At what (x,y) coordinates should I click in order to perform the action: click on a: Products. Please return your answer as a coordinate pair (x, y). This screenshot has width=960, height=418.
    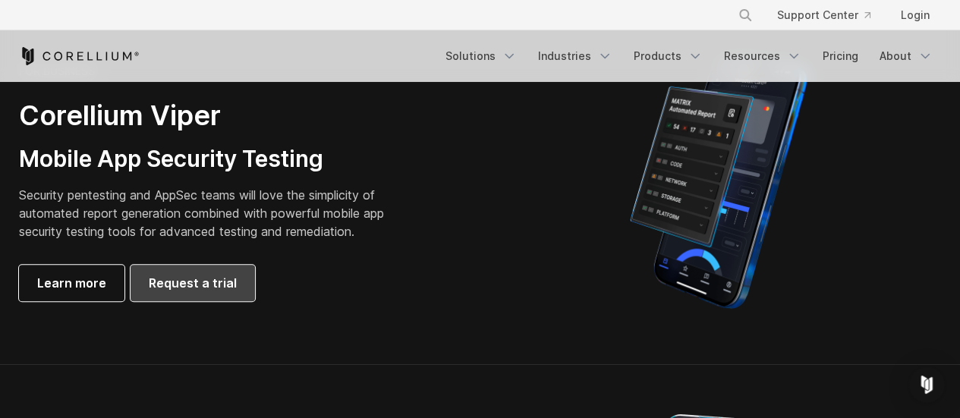
    Looking at the image, I should click on (668, 56).